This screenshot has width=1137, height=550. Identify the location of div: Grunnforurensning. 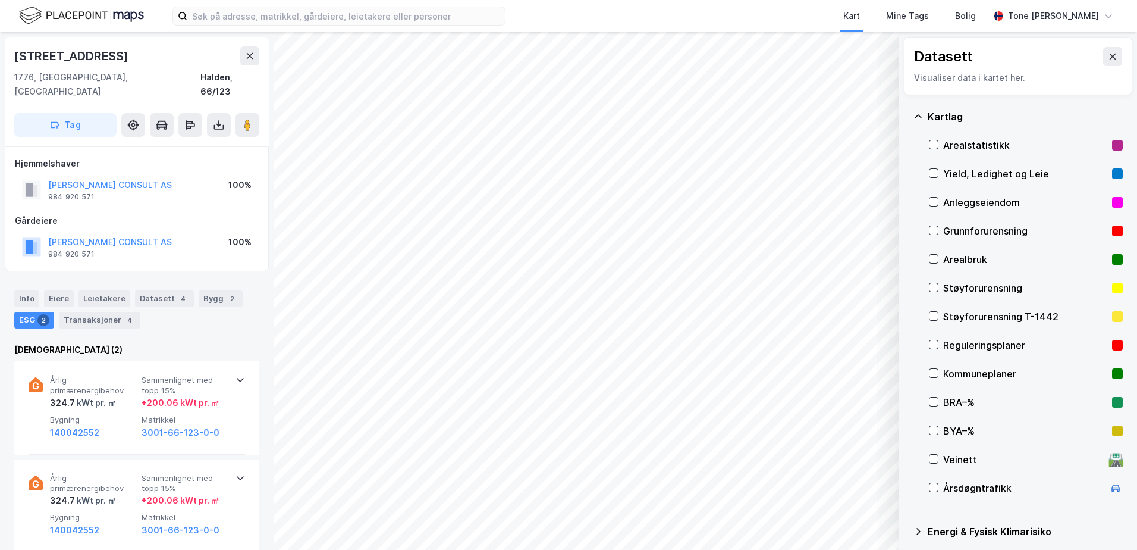
(1025, 231).